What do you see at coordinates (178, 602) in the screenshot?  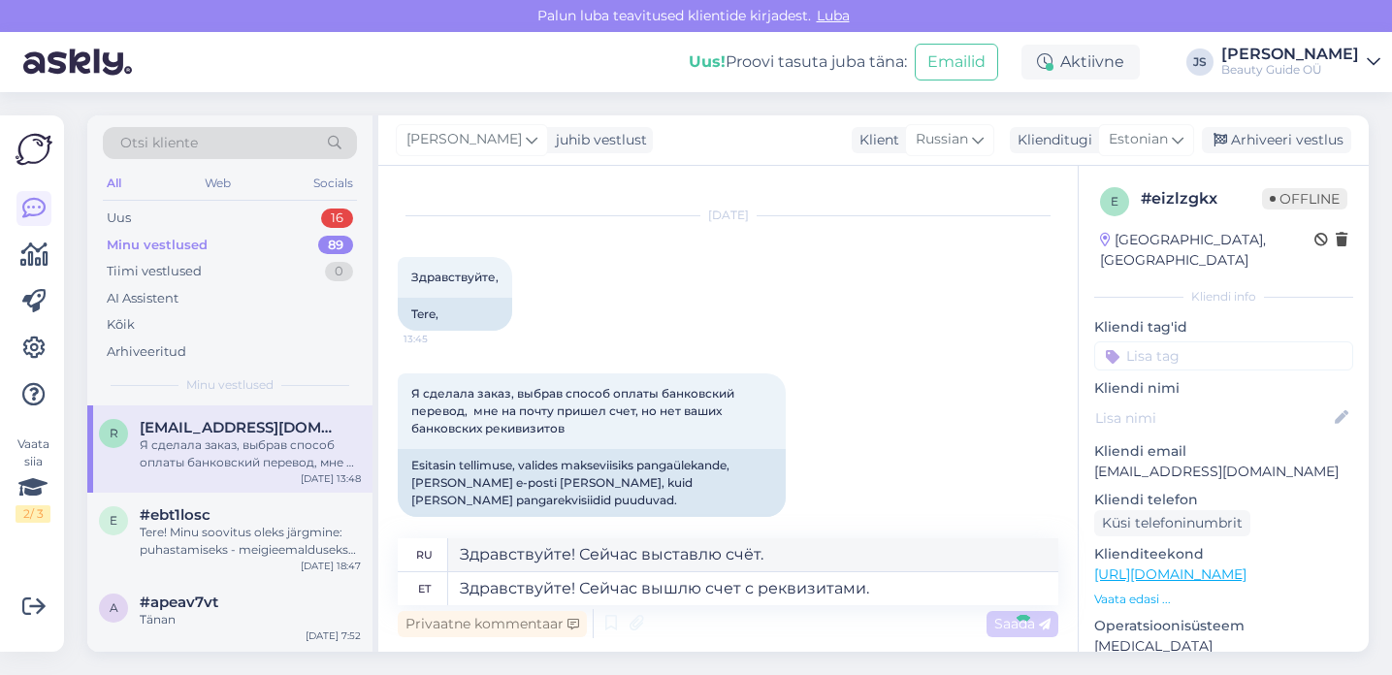 I see `span: #apeav7vt` at bounding box center [178, 602].